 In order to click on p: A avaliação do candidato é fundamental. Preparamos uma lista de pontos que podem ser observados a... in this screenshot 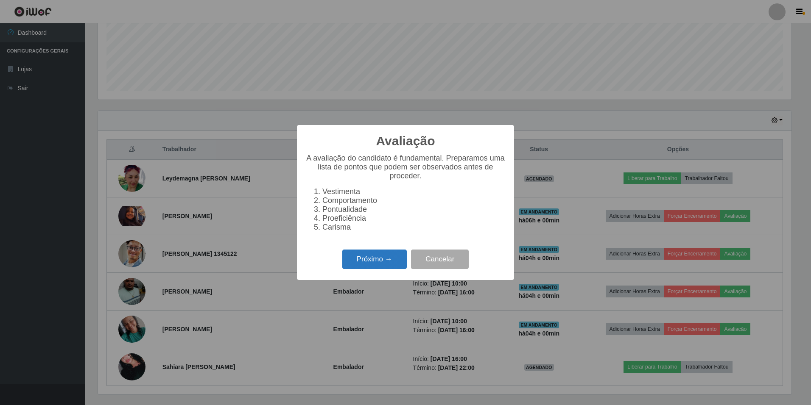, I will do `click(405, 167)`.